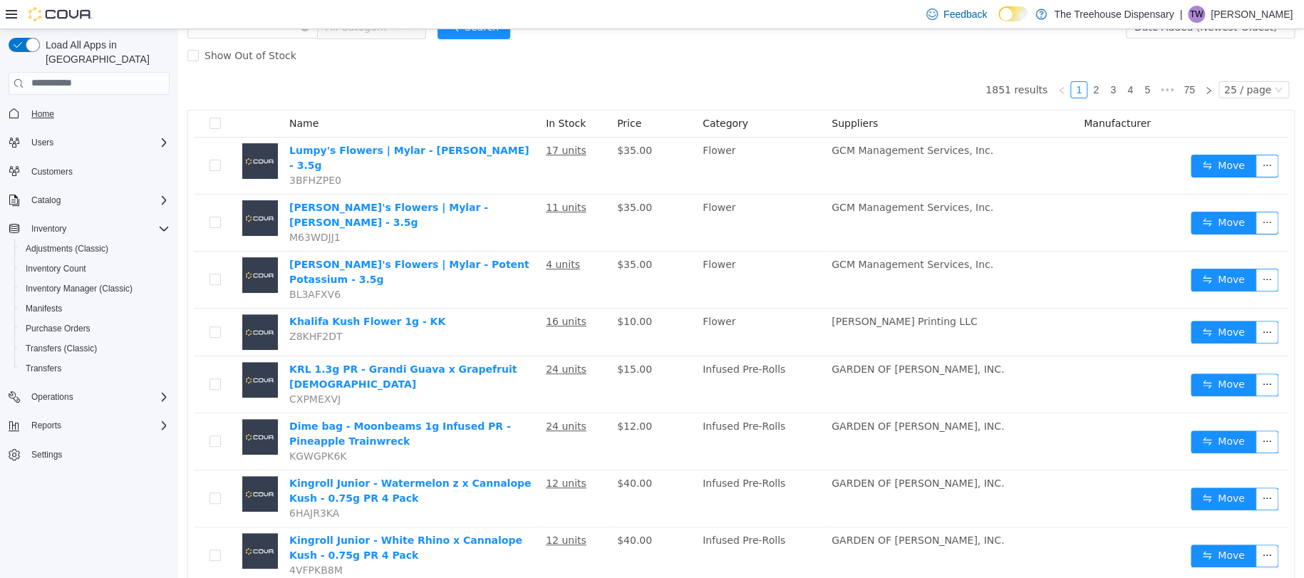 Image resolution: width=1304 pixels, height=578 pixels. Describe the element at coordinates (969, 61) in the screenshot. I see `li: 5` at that location.